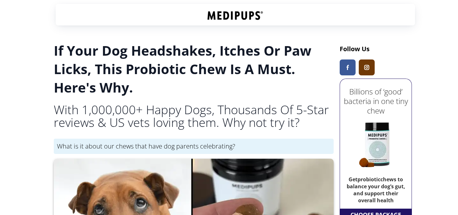  Describe the element at coordinates (376, 49) in the screenshot. I see `h3: Follow Us` at that location.